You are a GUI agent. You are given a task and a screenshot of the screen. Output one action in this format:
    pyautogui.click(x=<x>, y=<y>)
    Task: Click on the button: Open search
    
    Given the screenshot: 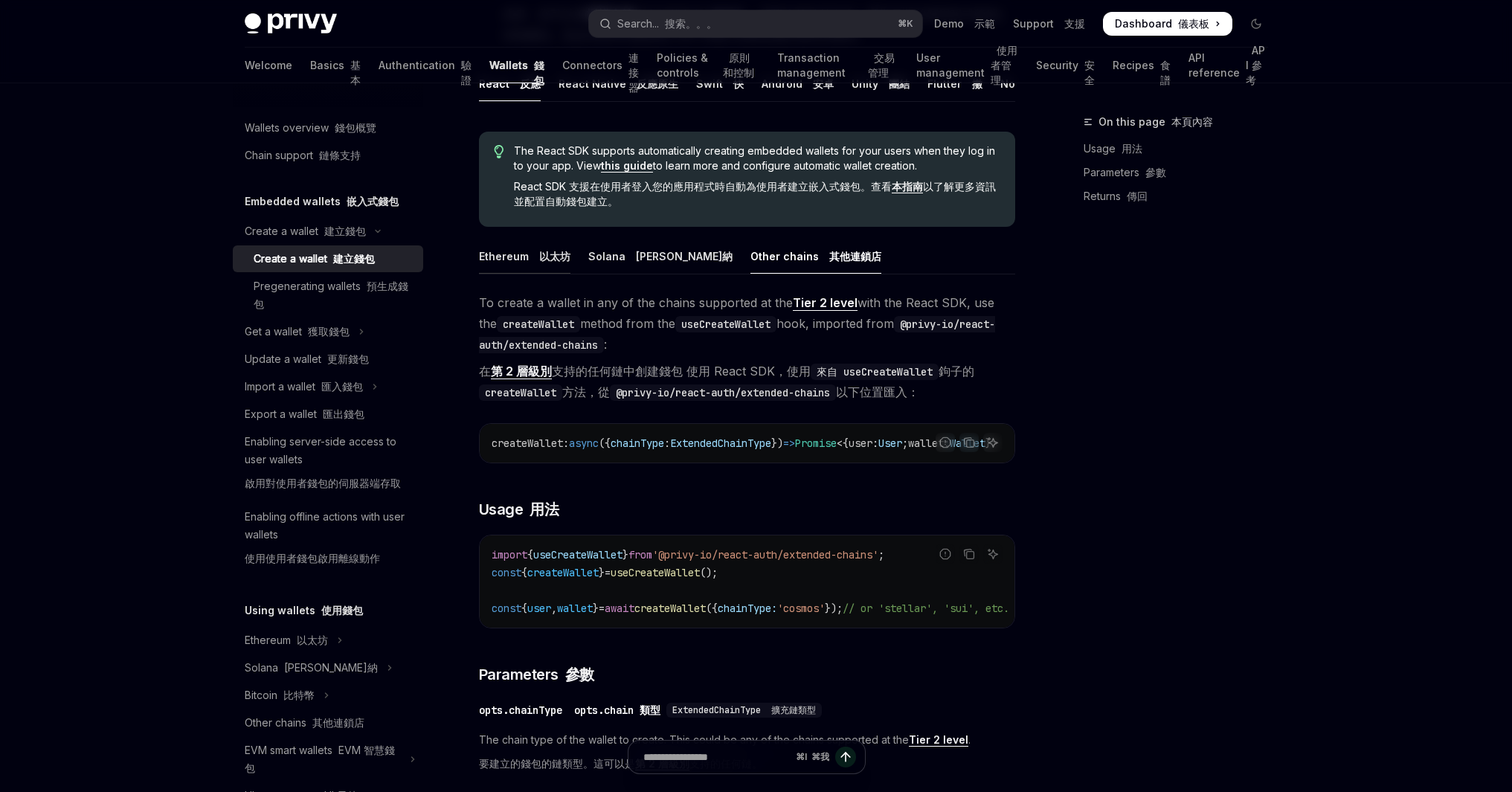 What is the action you would take?
    pyautogui.click(x=756, y=23)
    